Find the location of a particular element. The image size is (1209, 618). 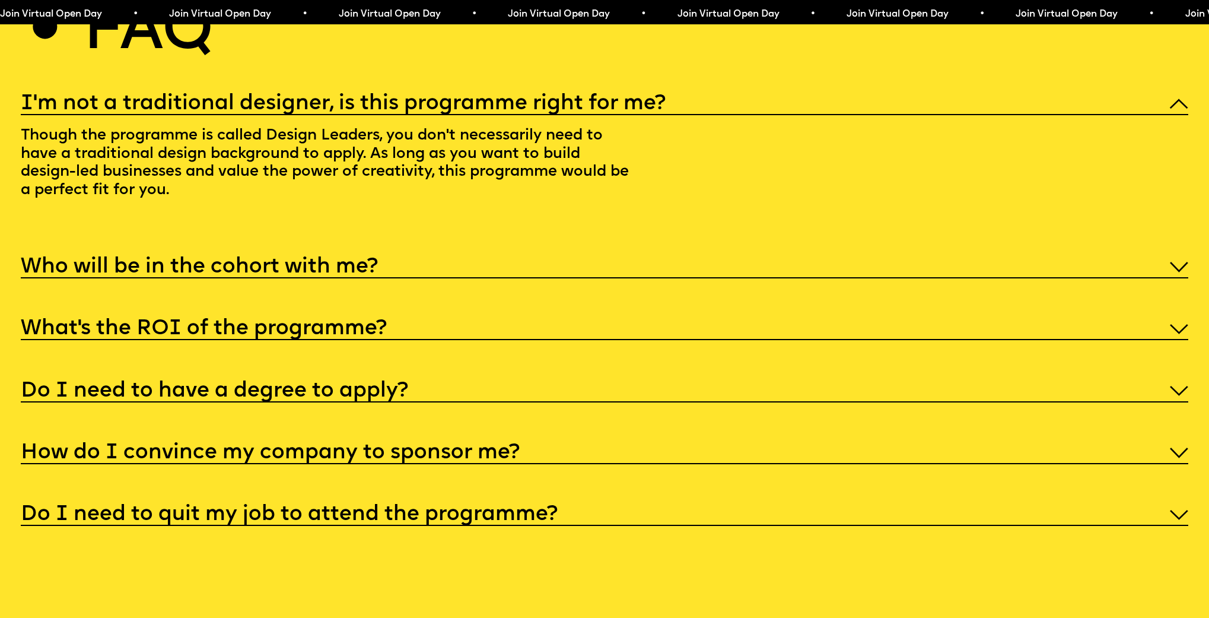

h5: I'm not a traditional designer, is this programme right for me? is located at coordinates (343, 104).